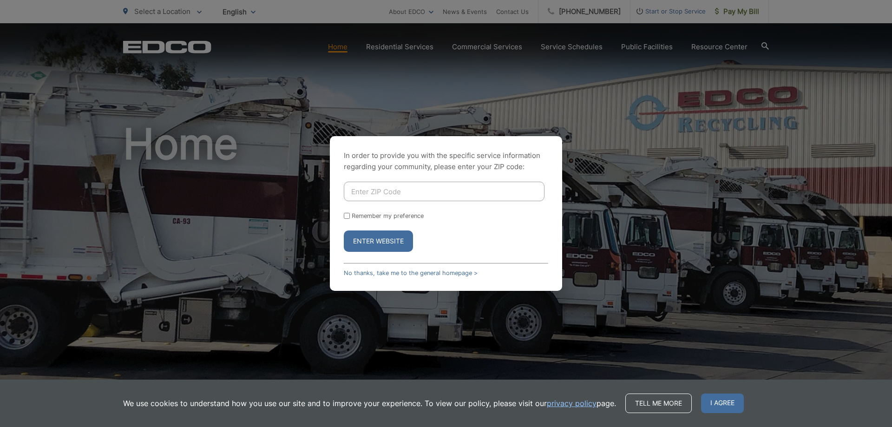 This screenshot has height=427, width=892. Describe the element at coordinates (387, 216) in the screenshot. I see `label: Remember my preference` at that location.